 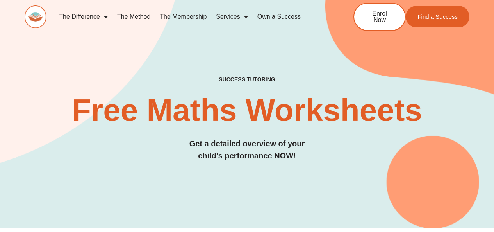 I want to click on nav: Menu, so click(x=191, y=17).